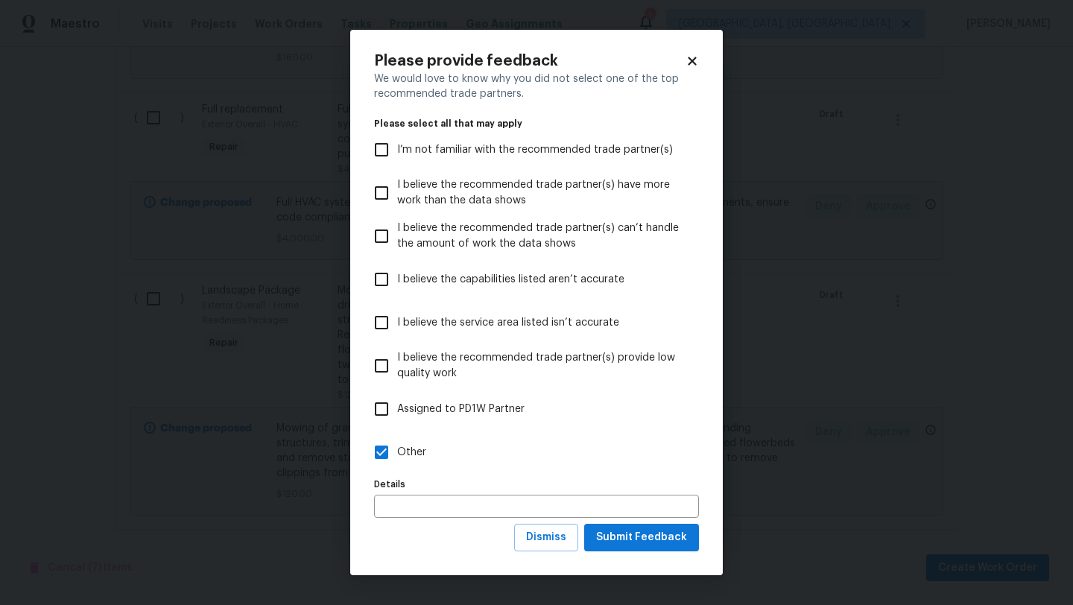  I want to click on span: Other, so click(411, 452).